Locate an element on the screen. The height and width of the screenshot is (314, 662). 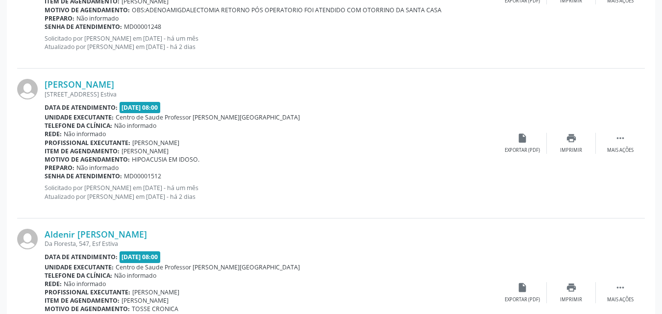
span: TOSSE CRONICA is located at coordinates (155, 309).